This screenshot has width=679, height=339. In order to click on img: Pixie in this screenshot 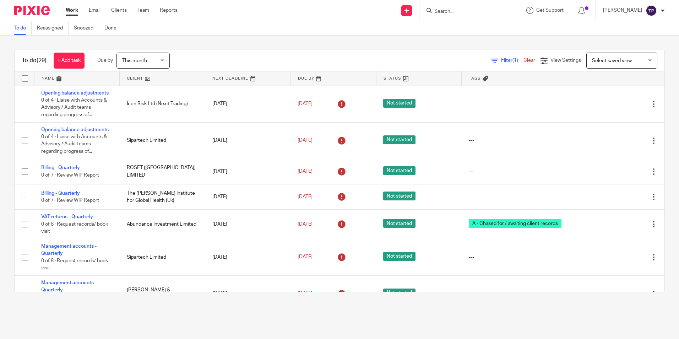, I will do `click(32, 10)`.